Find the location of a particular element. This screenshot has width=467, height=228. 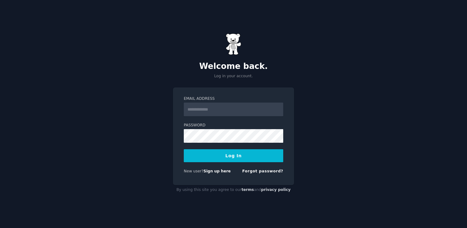

div: By using this site you agree to our and is located at coordinates (233, 190).